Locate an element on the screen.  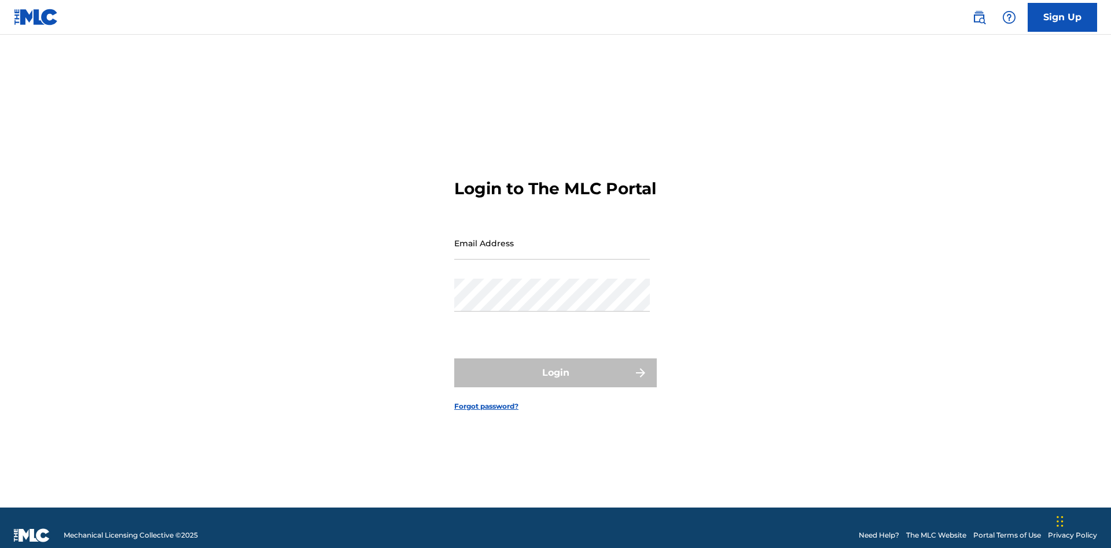
a: Public Search is located at coordinates (979, 17).